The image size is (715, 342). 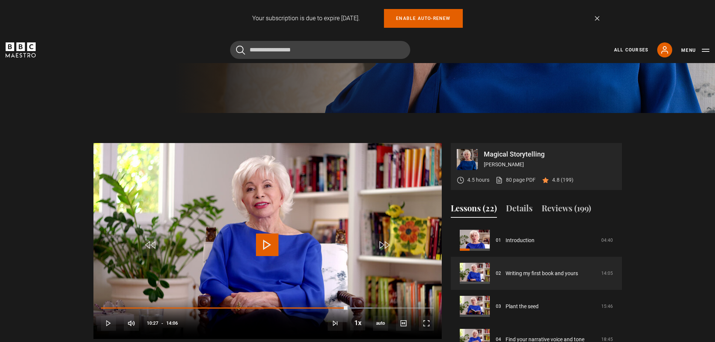 I want to click on button: Play, so click(x=108, y=323).